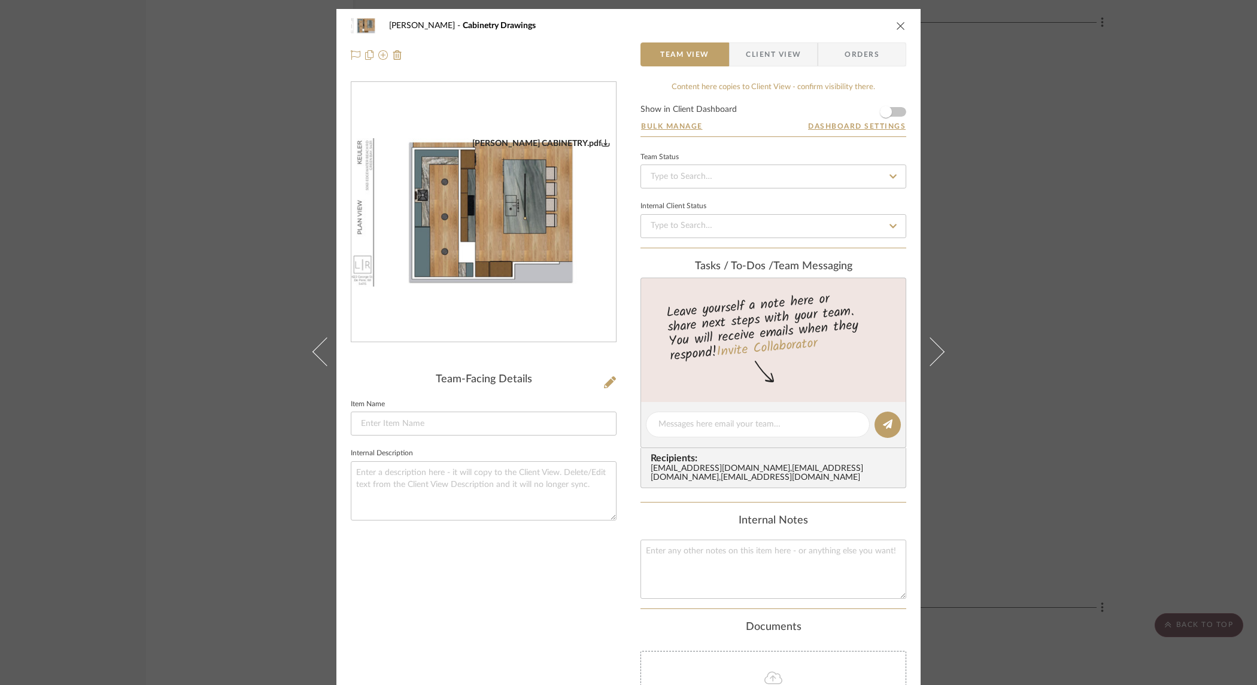 Image resolution: width=1257 pixels, height=685 pixels. I want to click on label: Item Name, so click(368, 405).